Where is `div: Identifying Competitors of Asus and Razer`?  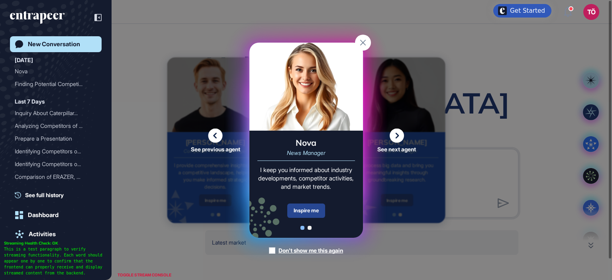
div: Identifying Competitors of Asus and Razer is located at coordinates (56, 164).